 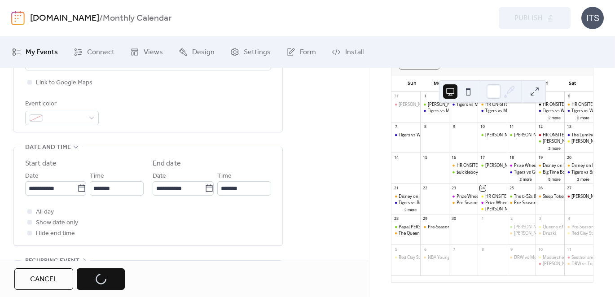 I want to click on img: logo, so click(x=18, y=18).